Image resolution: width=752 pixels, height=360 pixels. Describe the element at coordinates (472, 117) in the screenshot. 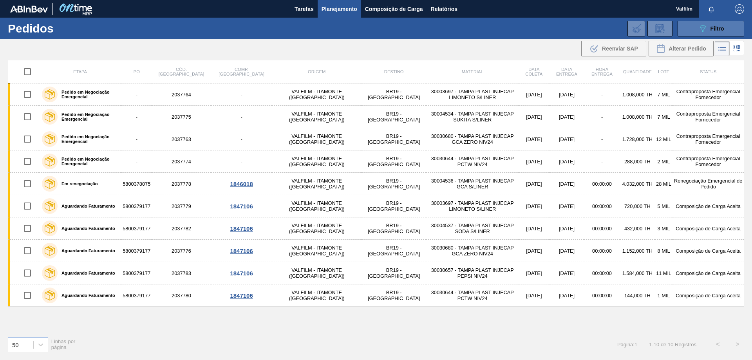

I see `td: 30004534 - TAMPA PLAST INJECAP SUKITA S/LINER` at that location.